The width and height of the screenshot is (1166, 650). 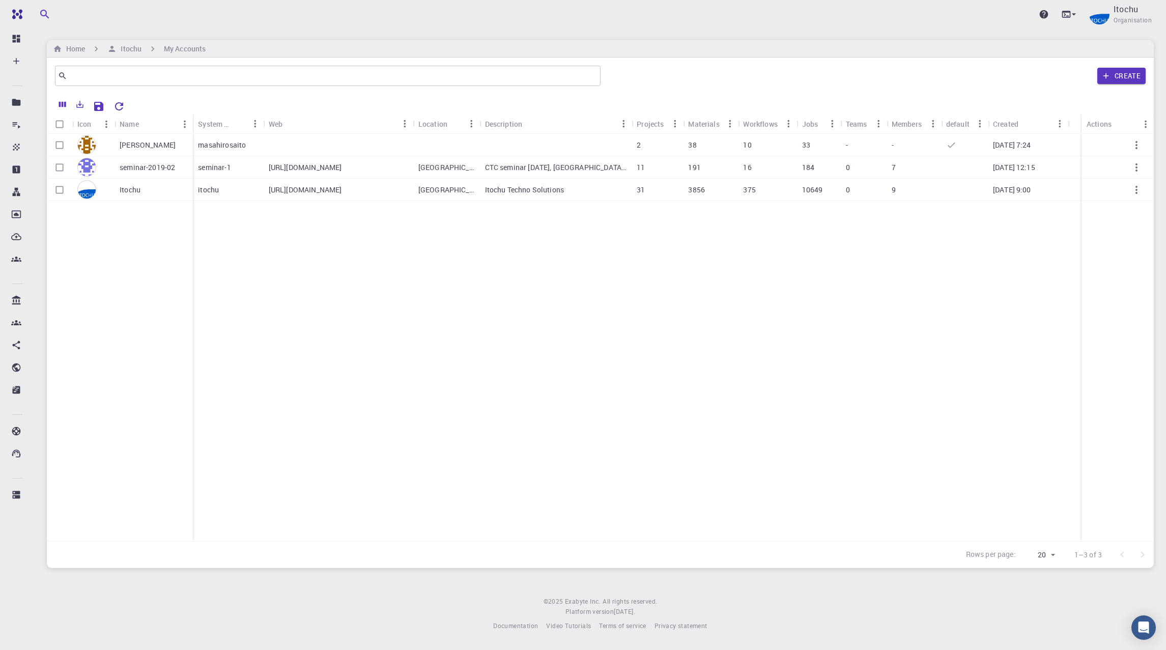 What do you see at coordinates (568, 626) in the screenshot?
I see `a: Video Tutorials` at bounding box center [568, 626].